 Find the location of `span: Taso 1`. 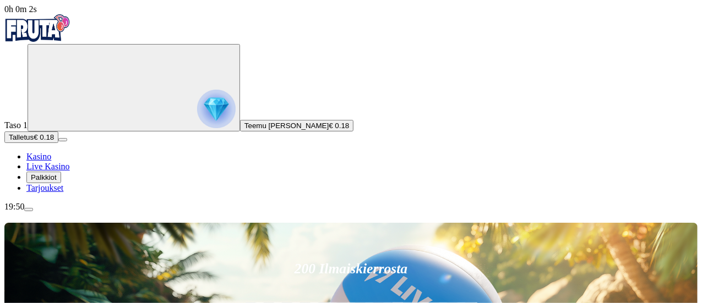

span: Taso 1 is located at coordinates (16, 125).